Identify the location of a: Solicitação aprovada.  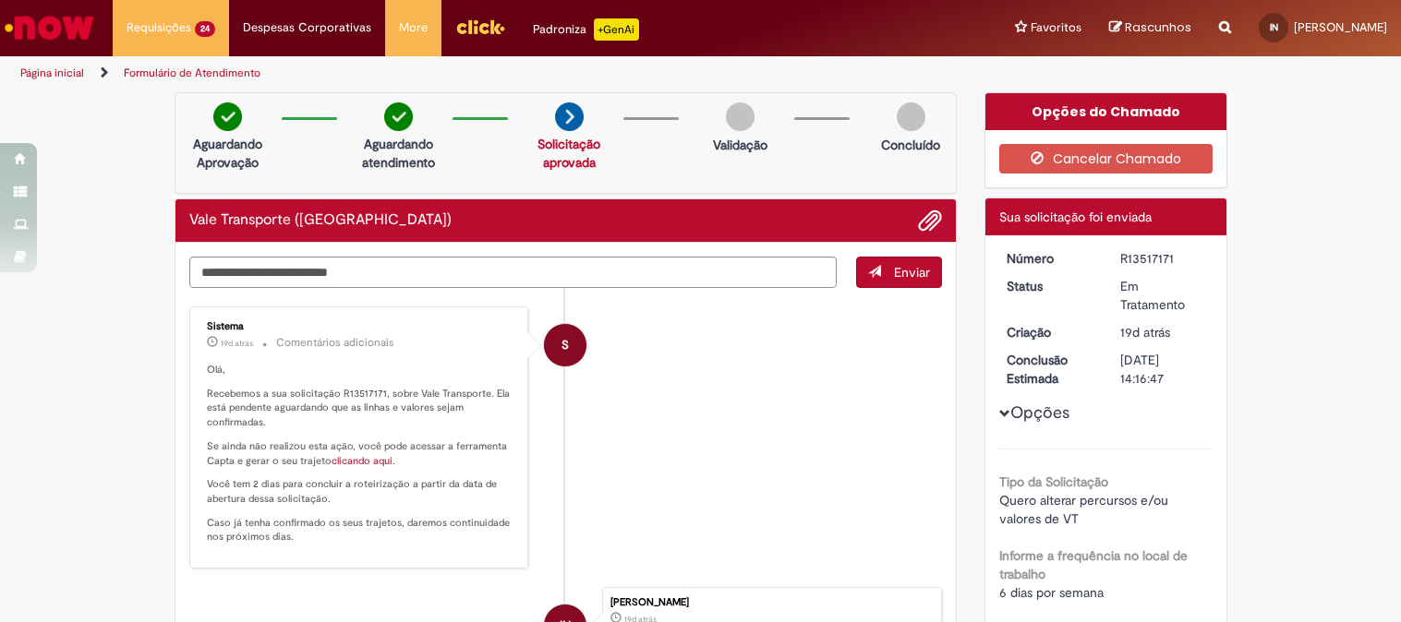
(569, 153).